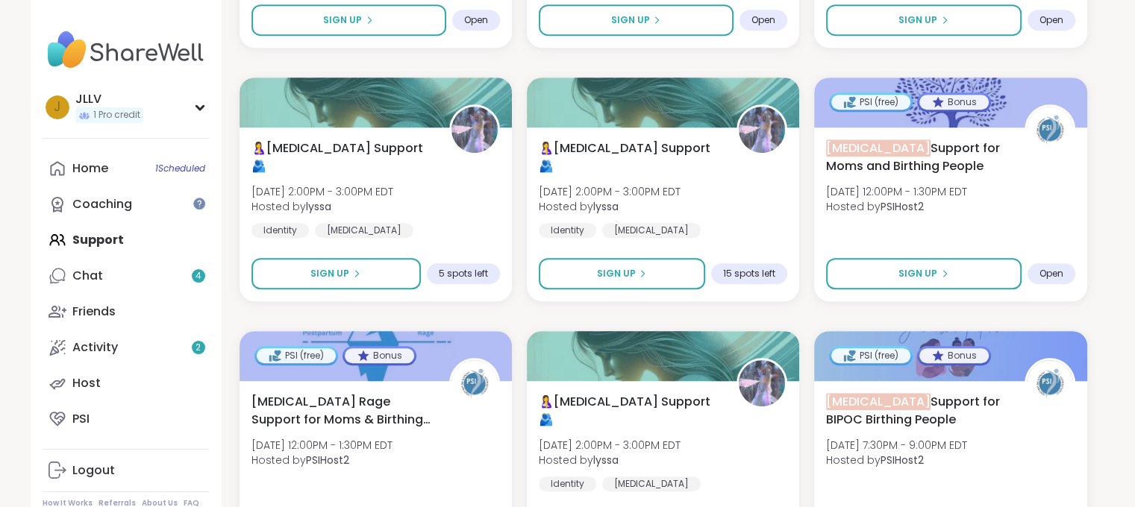 The width and height of the screenshot is (1135, 507). Describe the element at coordinates (180, 169) in the screenshot. I see `span: 1 Scheduled` at that location.